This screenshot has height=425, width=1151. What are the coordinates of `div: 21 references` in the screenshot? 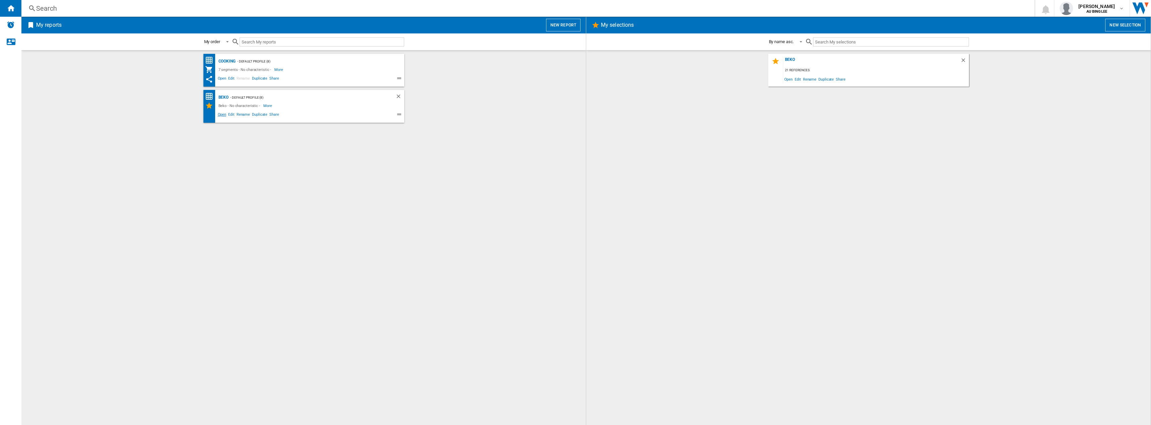 It's located at (876, 70).